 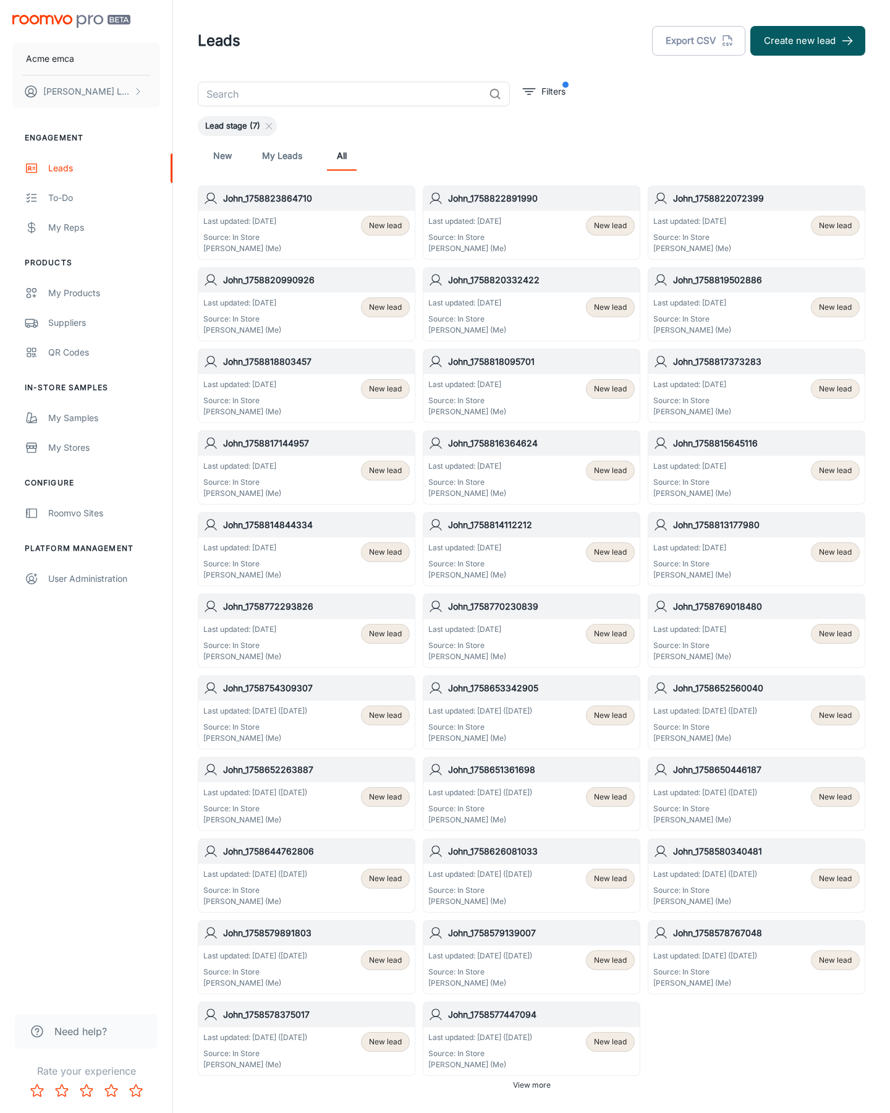 I want to click on a: All, so click(x=342, y=156).